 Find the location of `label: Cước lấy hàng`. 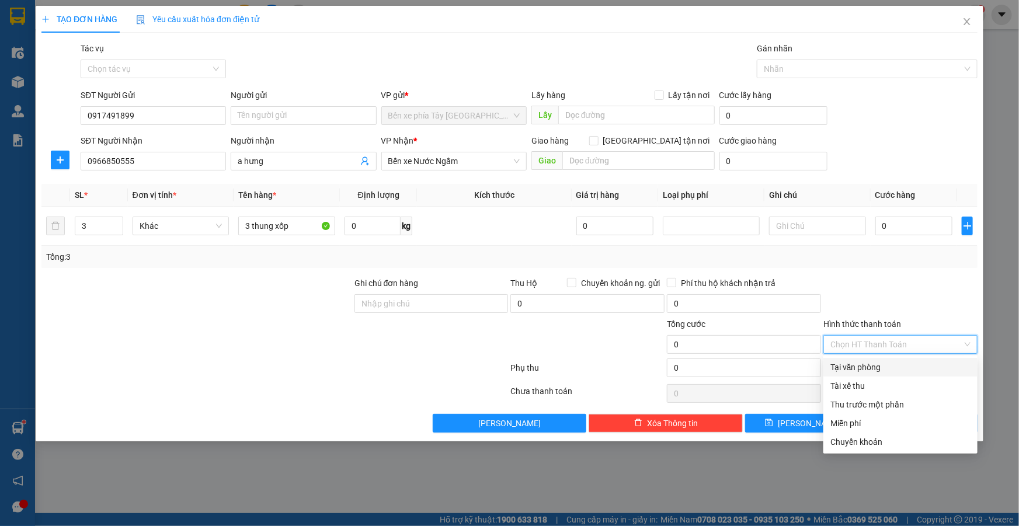

label: Cước lấy hàng is located at coordinates (746, 95).